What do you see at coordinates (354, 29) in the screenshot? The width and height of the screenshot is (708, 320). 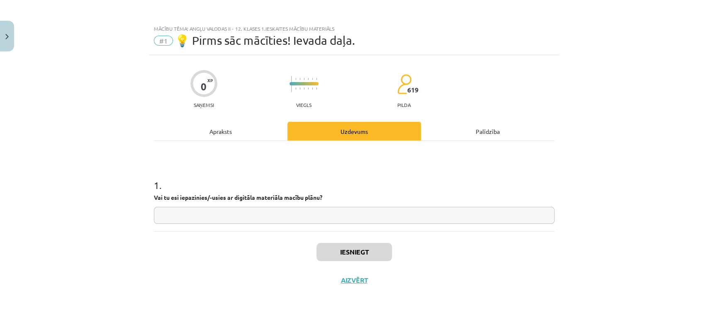 I see `div: Mācību tēma: Angļu valodas ii - 12. klases 1.ieskaites mācību materiāls` at bounding box center [354, 29].